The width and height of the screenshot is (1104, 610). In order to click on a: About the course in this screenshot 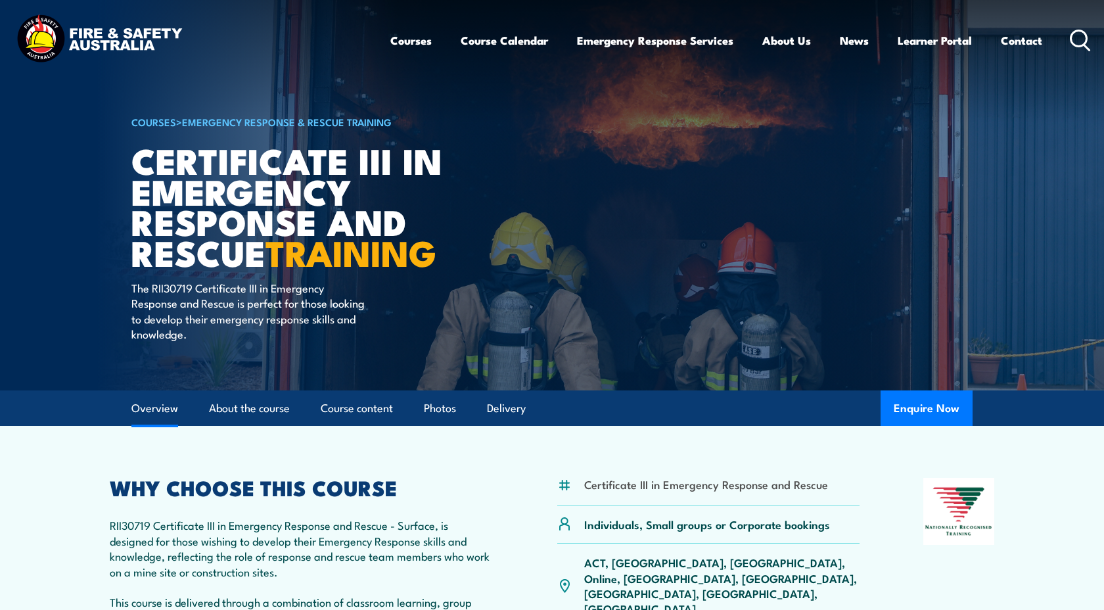, I will do `click(249, 408)`.